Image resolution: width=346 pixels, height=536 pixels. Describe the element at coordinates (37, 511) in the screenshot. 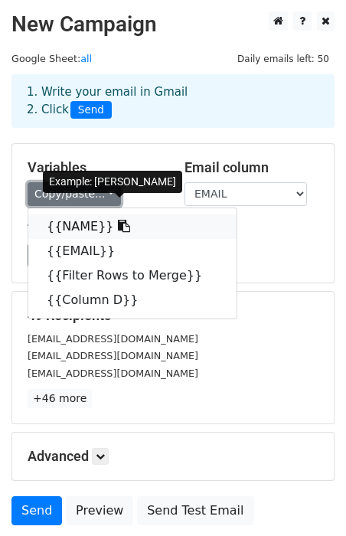

I see `a: Send` at that location.